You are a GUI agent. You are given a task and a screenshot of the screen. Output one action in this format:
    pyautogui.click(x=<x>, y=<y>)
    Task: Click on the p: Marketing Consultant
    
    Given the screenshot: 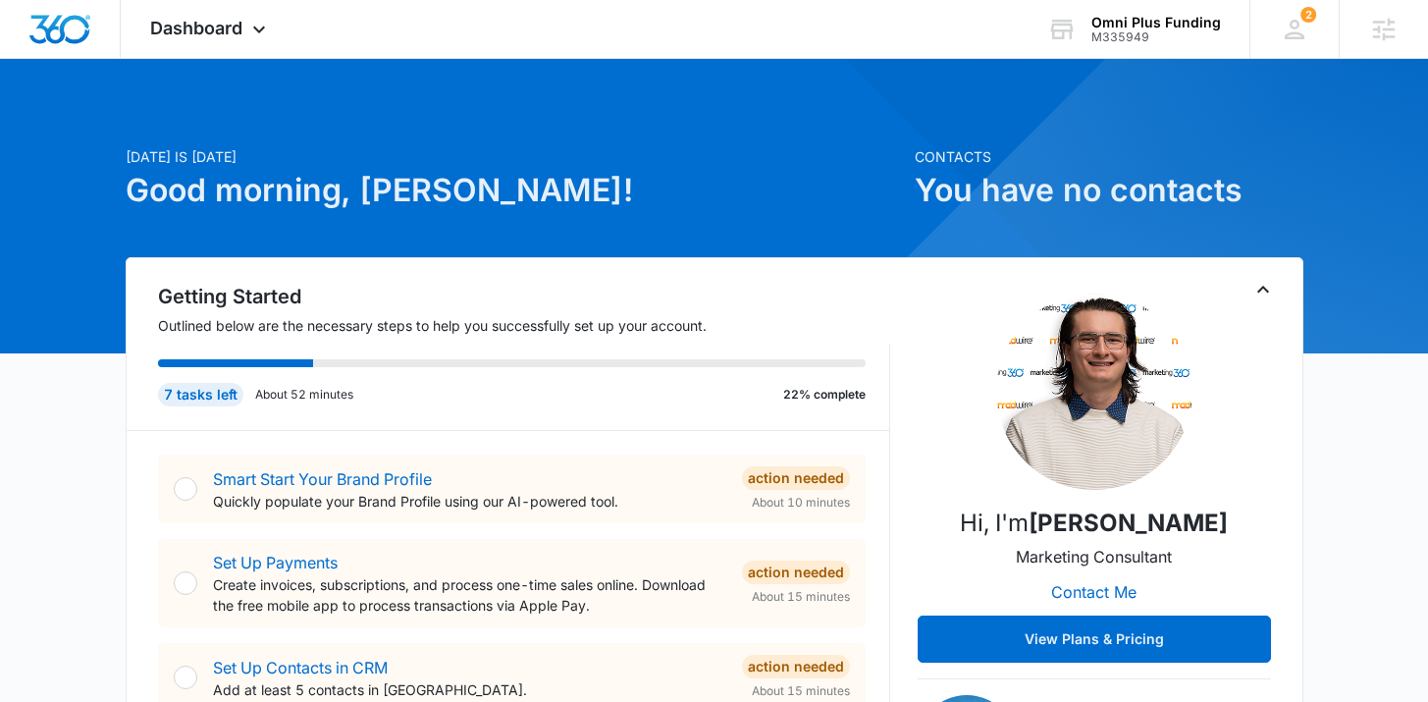 What is the action you would take?
    pyautogui.click(x=1093, y=556)
    